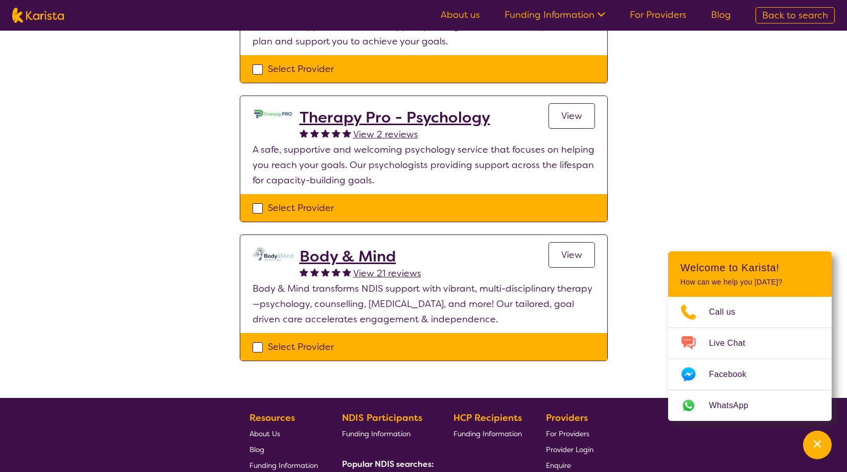 This screenshot has width=847, height=472. What do you see at coordinates (460, 15) in the screenshot?
I see `a: About us` at bounding box center [460, 15].